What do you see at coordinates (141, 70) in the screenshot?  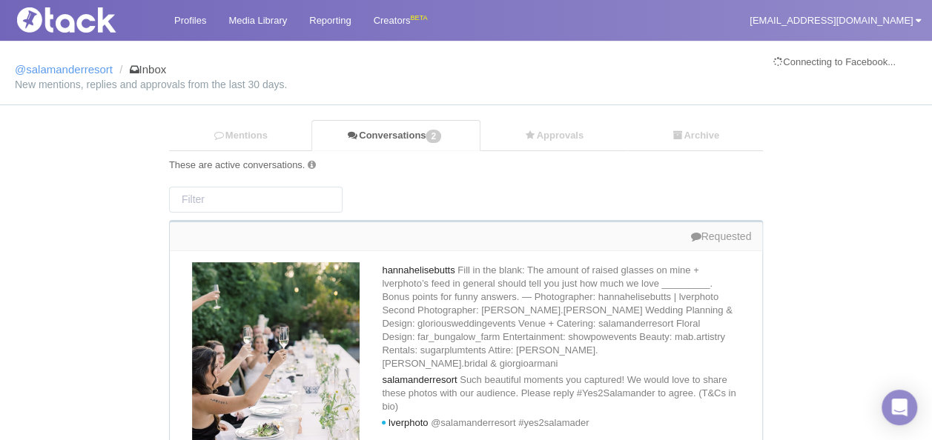 I see `li: Inbox` at bounding box center [141, 70].